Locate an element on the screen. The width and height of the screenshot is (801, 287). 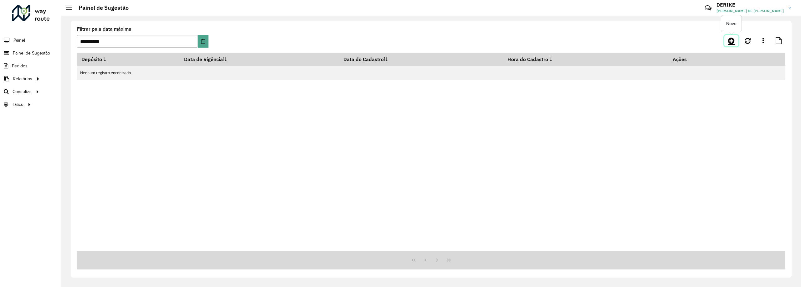
span: Painel de Sugestão is located at coordinates (31, 53).